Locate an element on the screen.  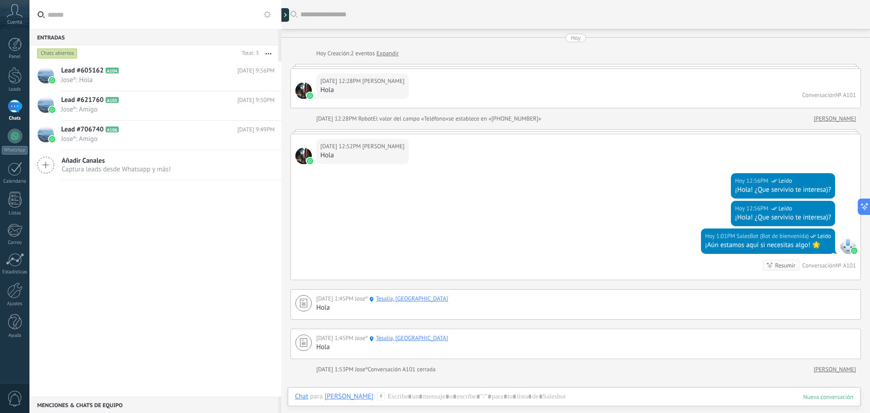
span: 2 eventos is located at coordinates (363, 53).